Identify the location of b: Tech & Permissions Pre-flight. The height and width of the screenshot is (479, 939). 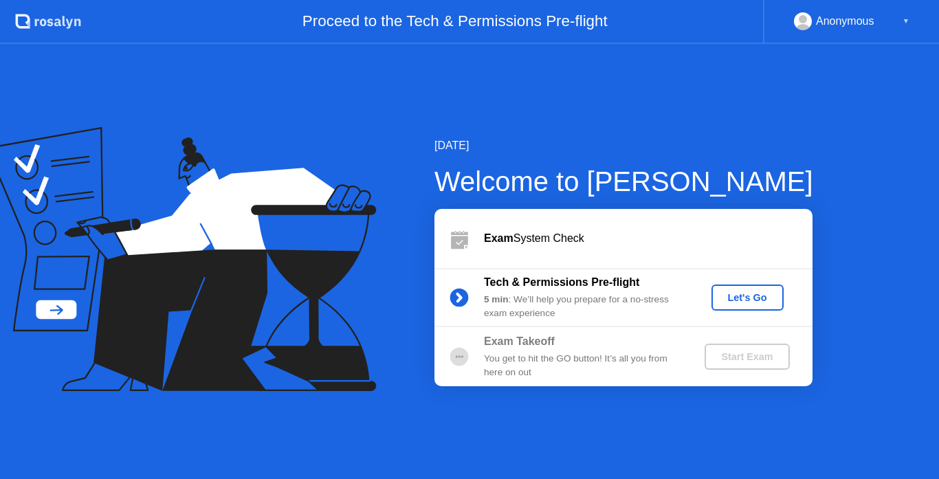
(561, 282).